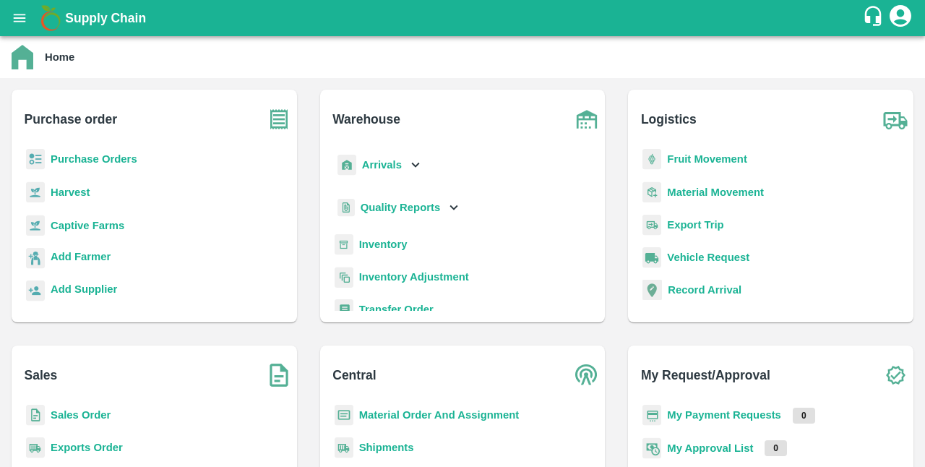  Describe the element at coordinates (366, 119) in the screenshot. I see `b: Warehouse` at that location.